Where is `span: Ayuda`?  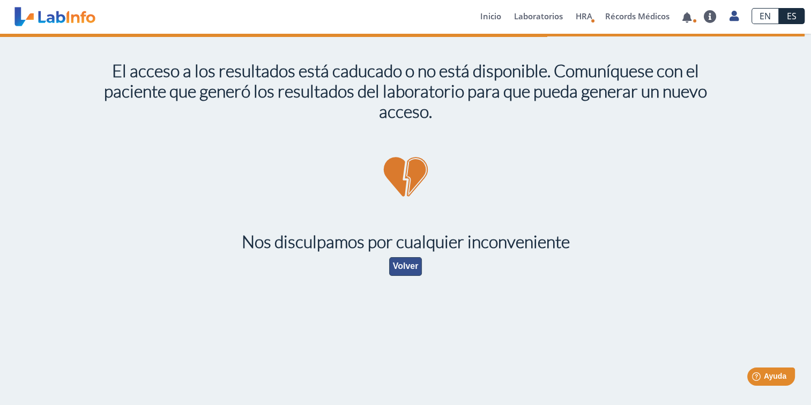
span: Ayuda is located at coordinates (59, 13).